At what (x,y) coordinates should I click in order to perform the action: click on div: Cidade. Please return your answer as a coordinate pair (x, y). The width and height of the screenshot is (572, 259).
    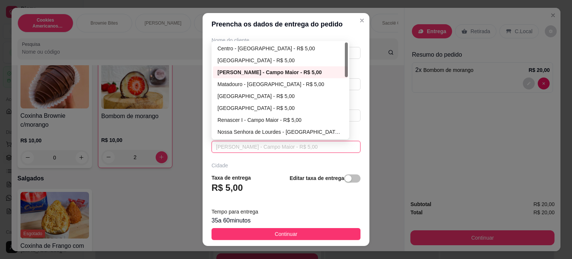
    Looking at the image, I should click on (286, 165).